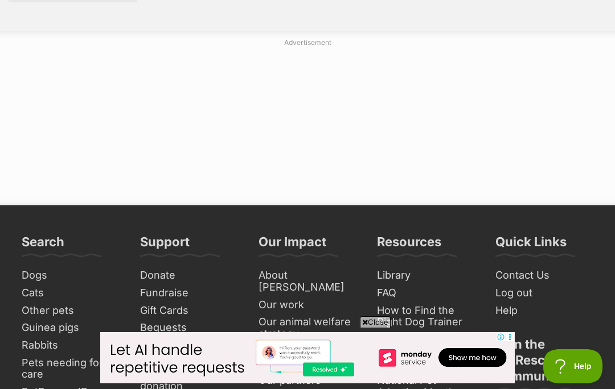  Describe the element at coordinates (292, 245) in the screenshot. I see `h3: Our Impact` at that location.